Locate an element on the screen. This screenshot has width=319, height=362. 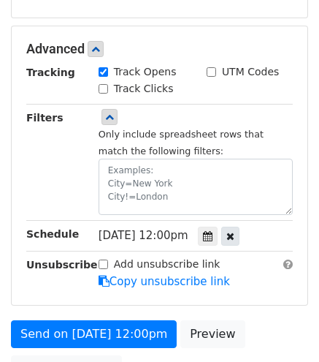
a: Preview is located at coordinates (213, 334).